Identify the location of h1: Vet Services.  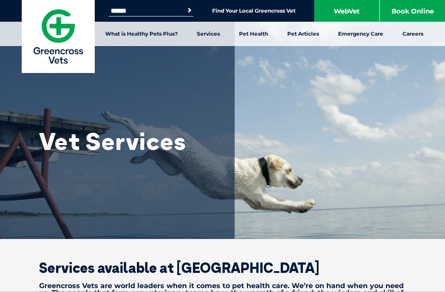
(126, 141).